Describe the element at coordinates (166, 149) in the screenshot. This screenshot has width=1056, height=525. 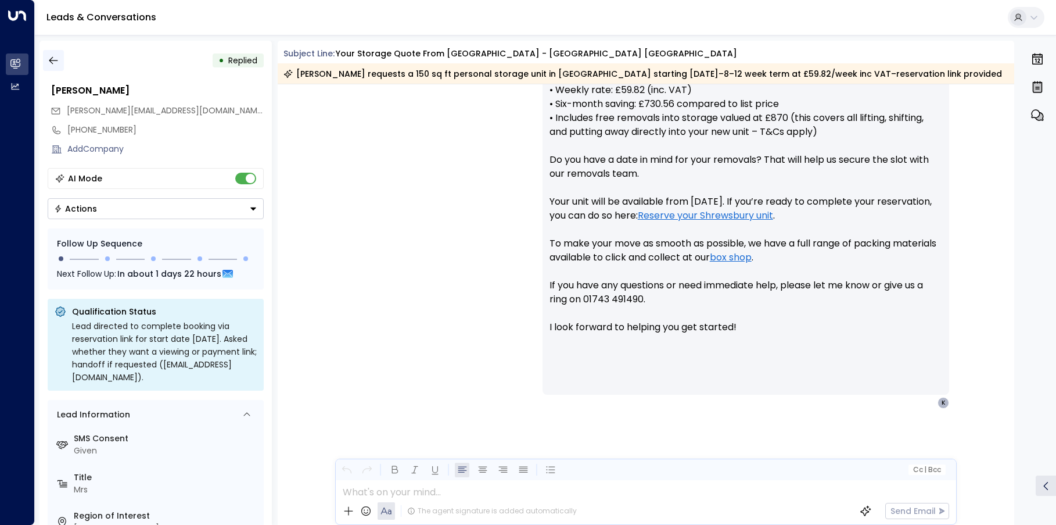
I see `div: AddCompany` at that location.